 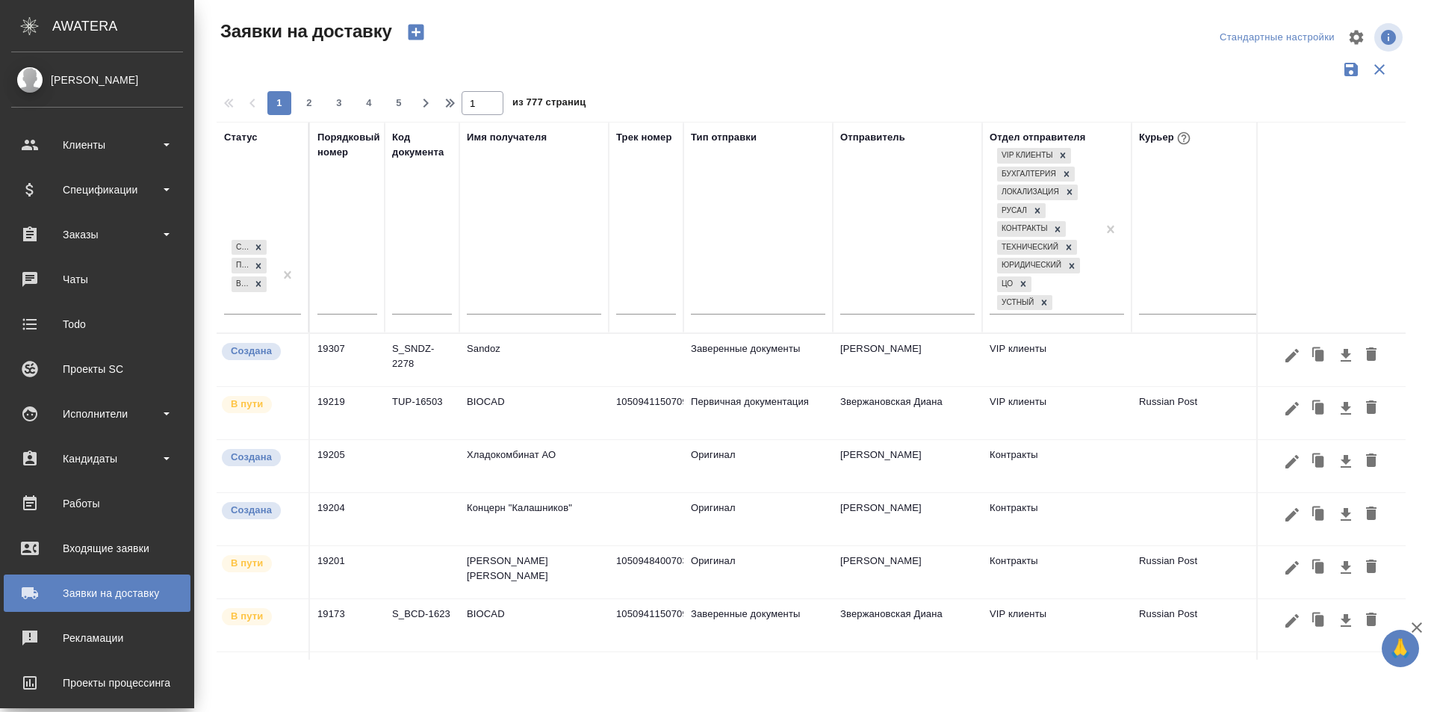 I want to click on span: 4, so click(x=369, y=103).